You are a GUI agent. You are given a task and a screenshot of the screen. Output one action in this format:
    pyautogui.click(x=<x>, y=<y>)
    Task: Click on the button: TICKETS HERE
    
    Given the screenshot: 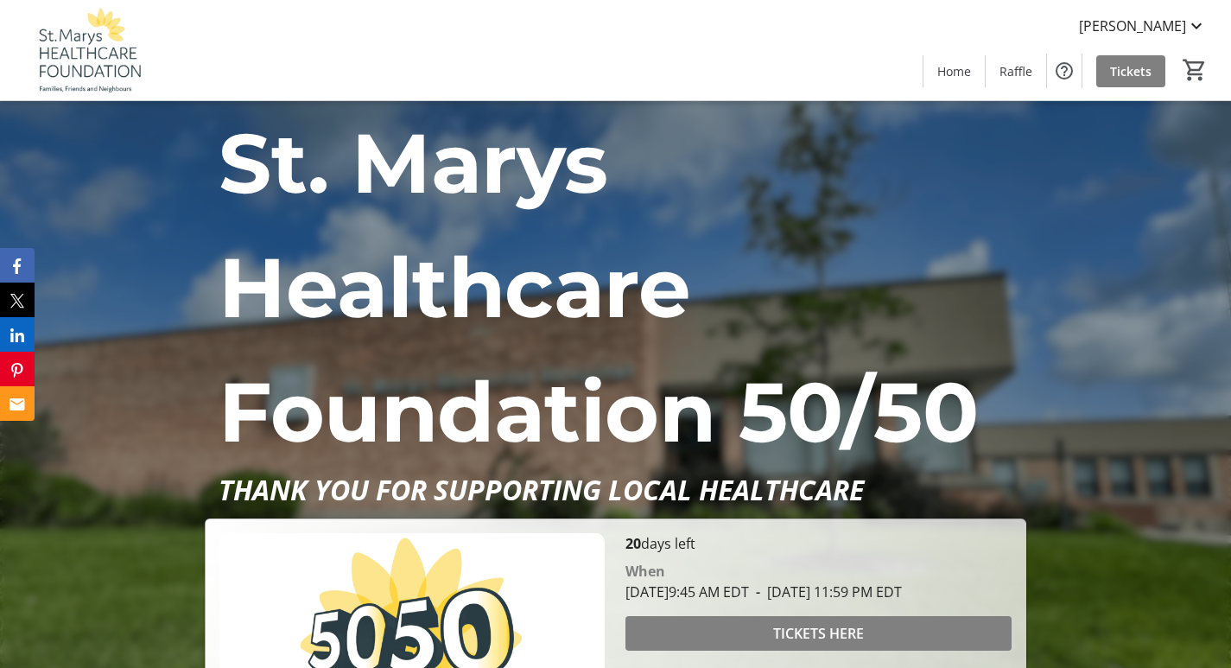 What is the action you would take?
    pyautogui.click(x=818, y=633)
    